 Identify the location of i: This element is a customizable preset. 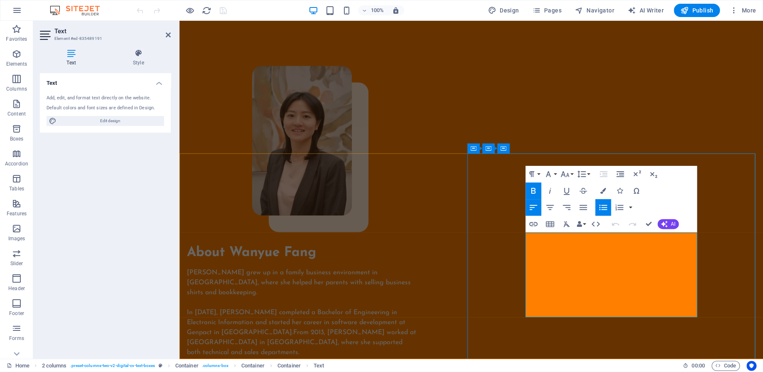
(160, 365).